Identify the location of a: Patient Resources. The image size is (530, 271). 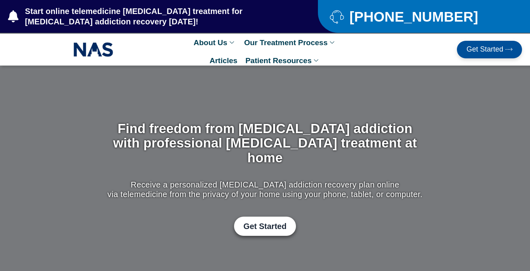
(283, 60).